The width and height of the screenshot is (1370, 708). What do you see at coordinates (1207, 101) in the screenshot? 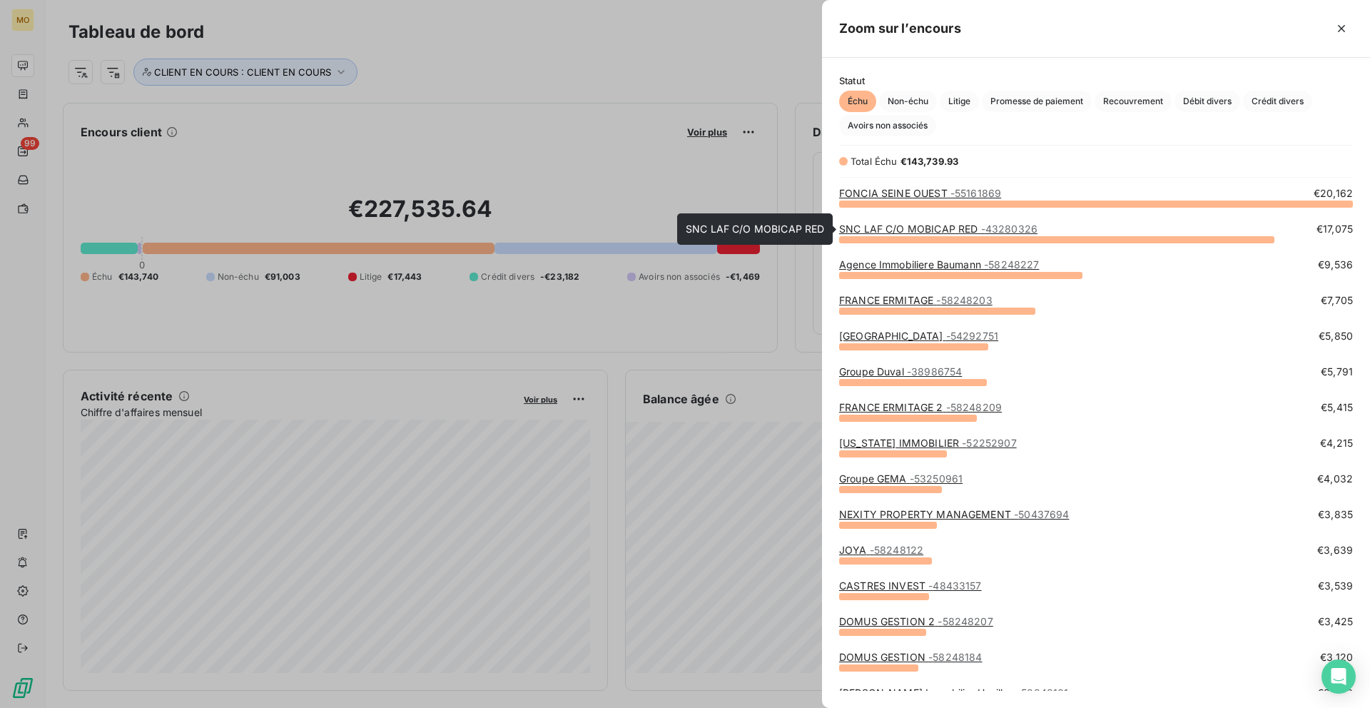
I see `span: Débit divers` at bounding box center [1207, 101].